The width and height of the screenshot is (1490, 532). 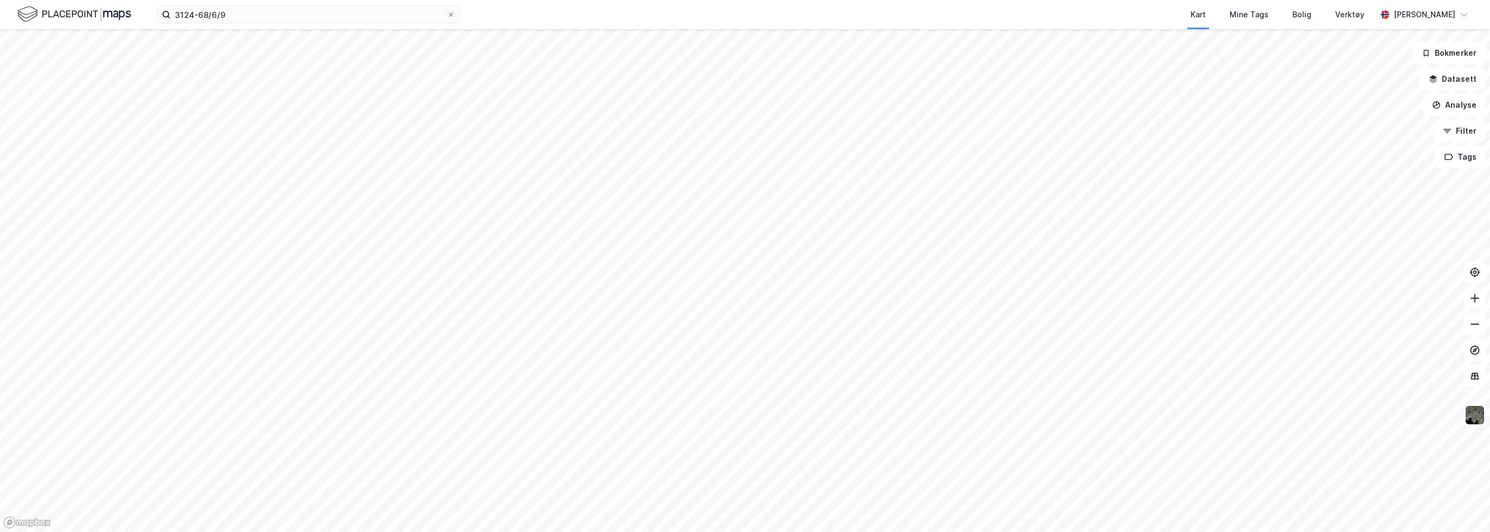 What do you see at coordinates (1452, 79) in the screenshot?
I see `button: Datasett` at bounding box center [1452, 79].